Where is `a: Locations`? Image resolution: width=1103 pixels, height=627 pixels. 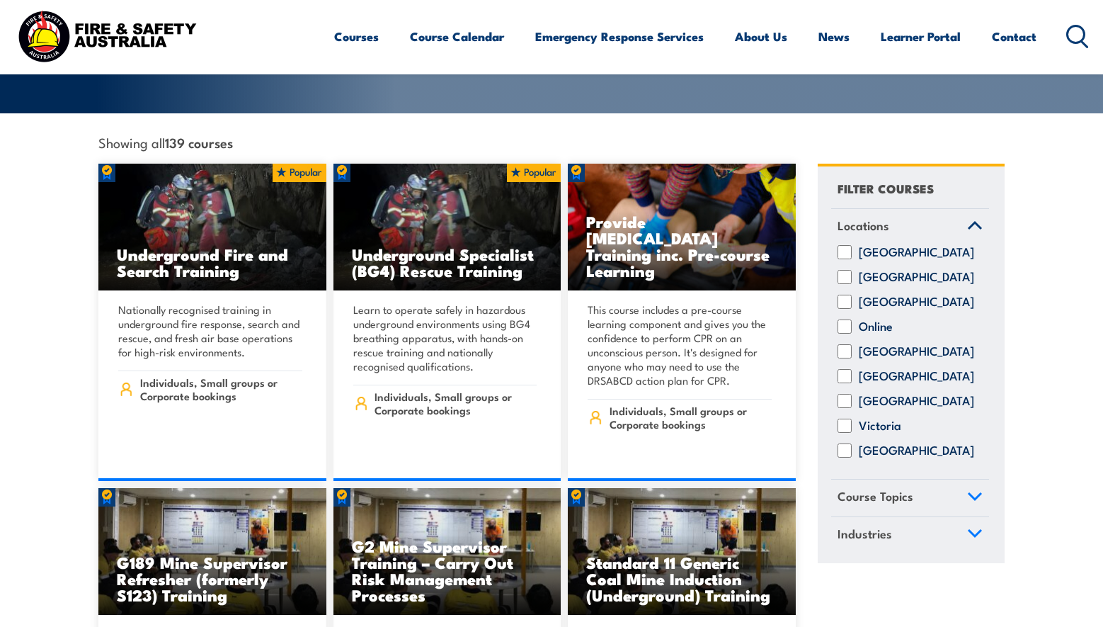
a: Locations is located at coordinates (910, 227).